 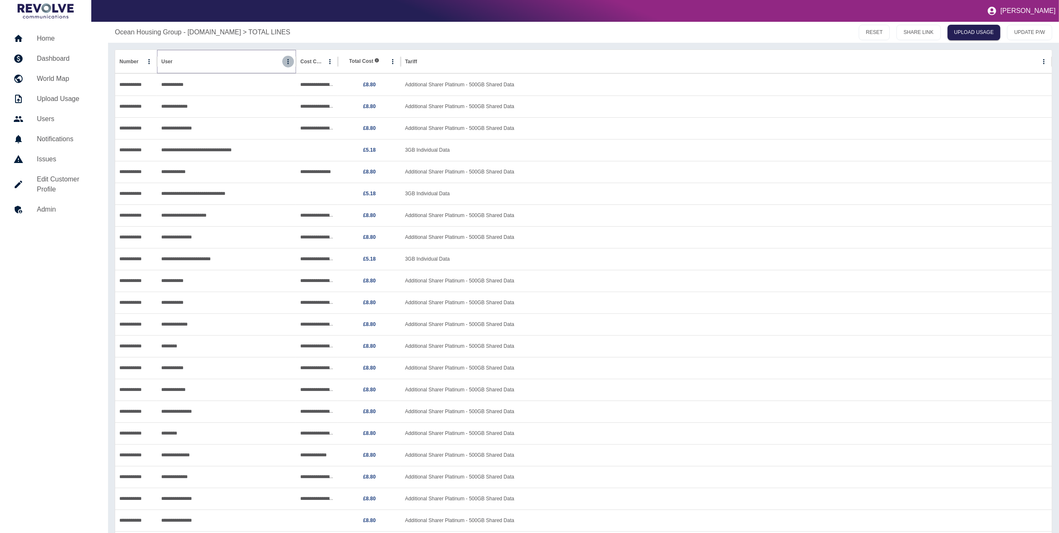 I want to click on button: Total Cost column menu, so click(x=393, y=62).